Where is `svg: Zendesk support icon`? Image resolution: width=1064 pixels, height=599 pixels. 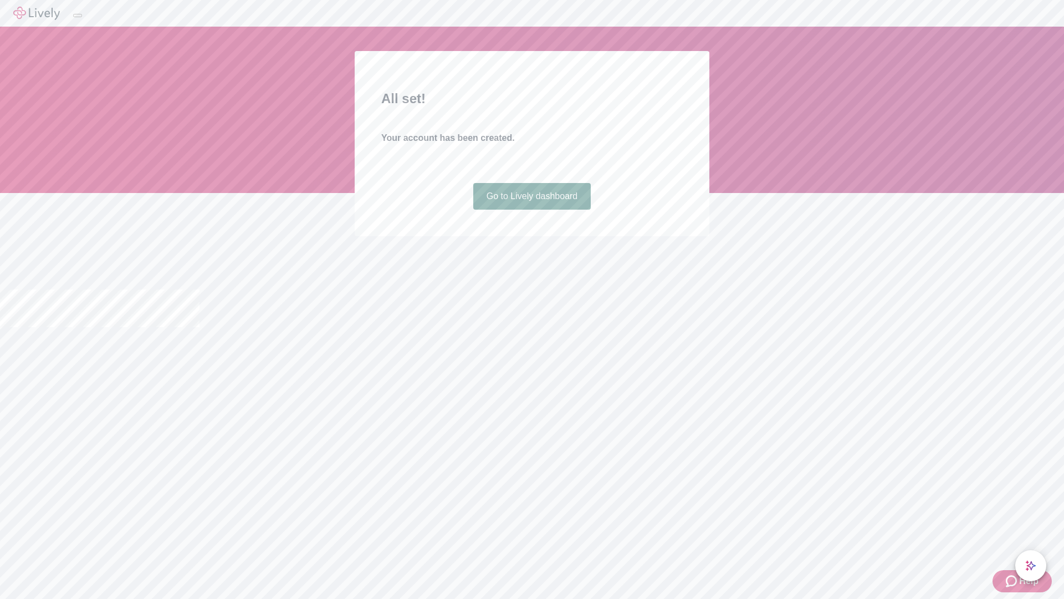
svg: Zendesk support icon is located at coordinates (1013, 581).